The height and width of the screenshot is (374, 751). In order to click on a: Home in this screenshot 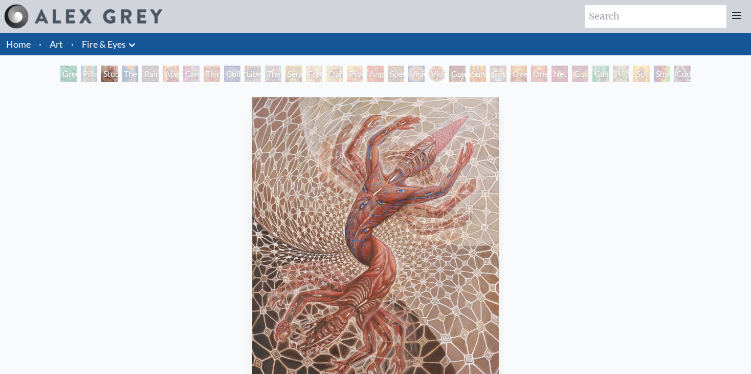, I will do `click(18, 44)`.